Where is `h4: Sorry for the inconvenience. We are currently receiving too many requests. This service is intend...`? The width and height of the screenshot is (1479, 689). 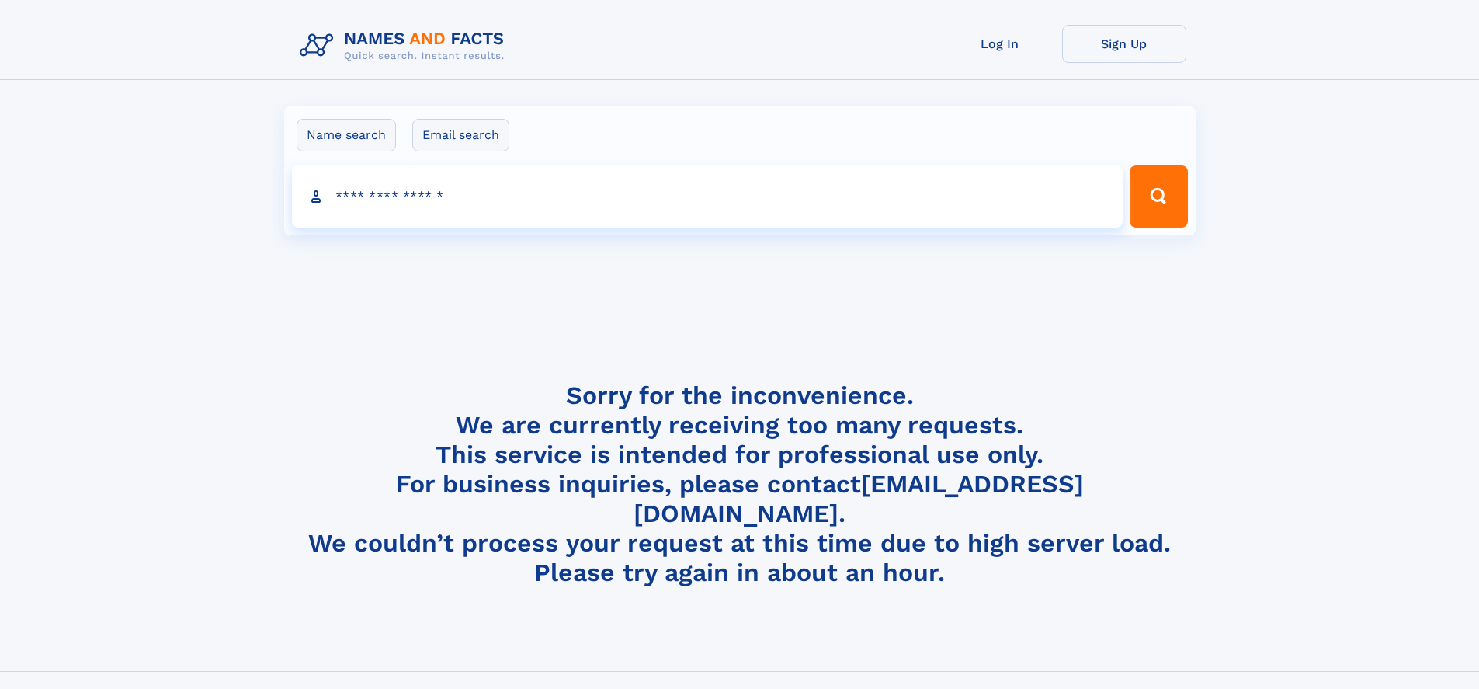
h4: Sorry for the inconvenience. We are currently receiving too many requests. This service is intend... is located at coordinates (740, 484).